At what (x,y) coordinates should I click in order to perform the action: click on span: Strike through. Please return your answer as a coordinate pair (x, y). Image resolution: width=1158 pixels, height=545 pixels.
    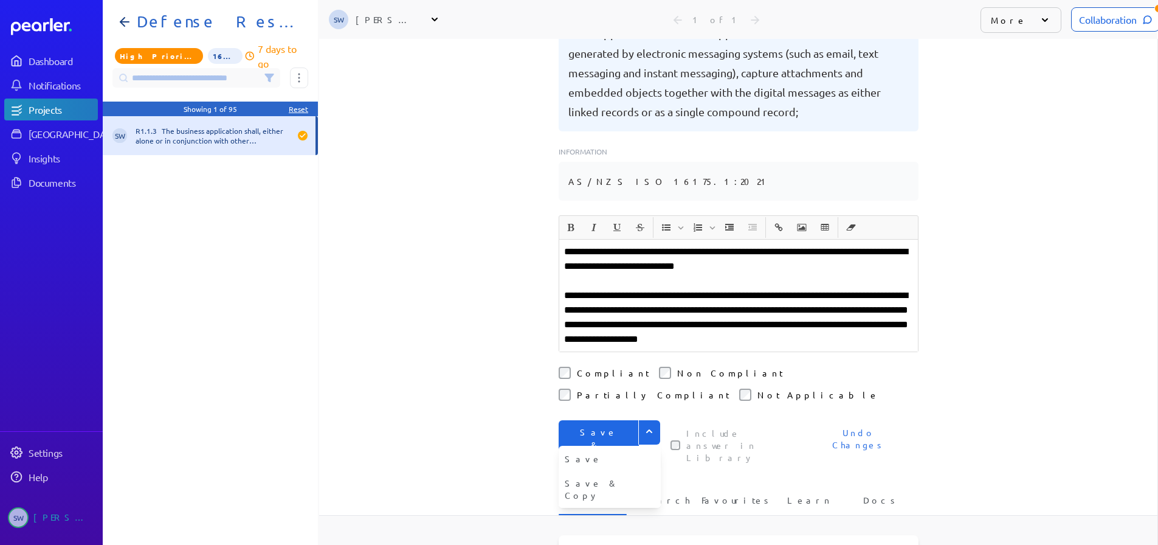
    Looking at the image, I should click on (640, 227).